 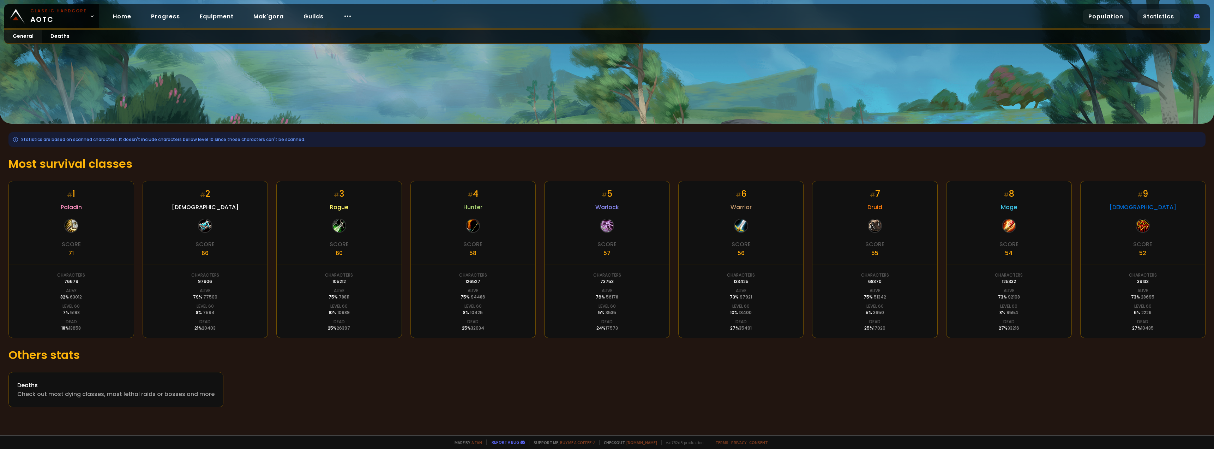 I want to click on div: 21 %, so click(x=205, y=328).